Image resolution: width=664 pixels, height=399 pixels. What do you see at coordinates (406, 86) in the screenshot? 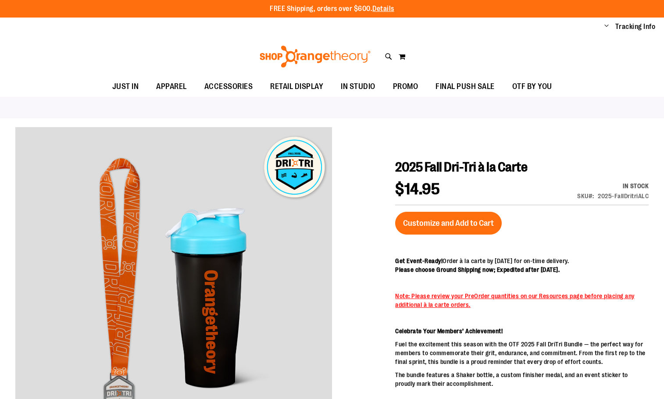
I see `span: PROMO` at bounding box center [406, 86].